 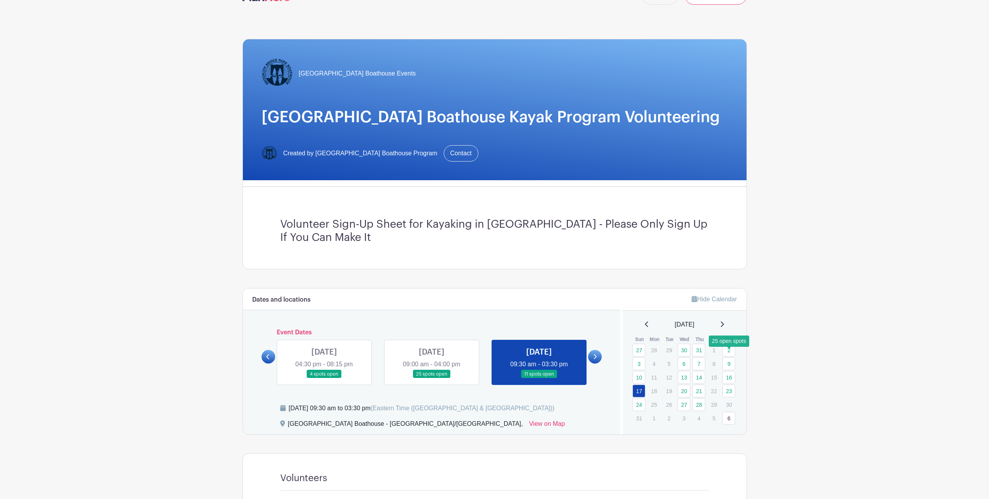 I want to click on p: 26, so click(x=669, y=405).